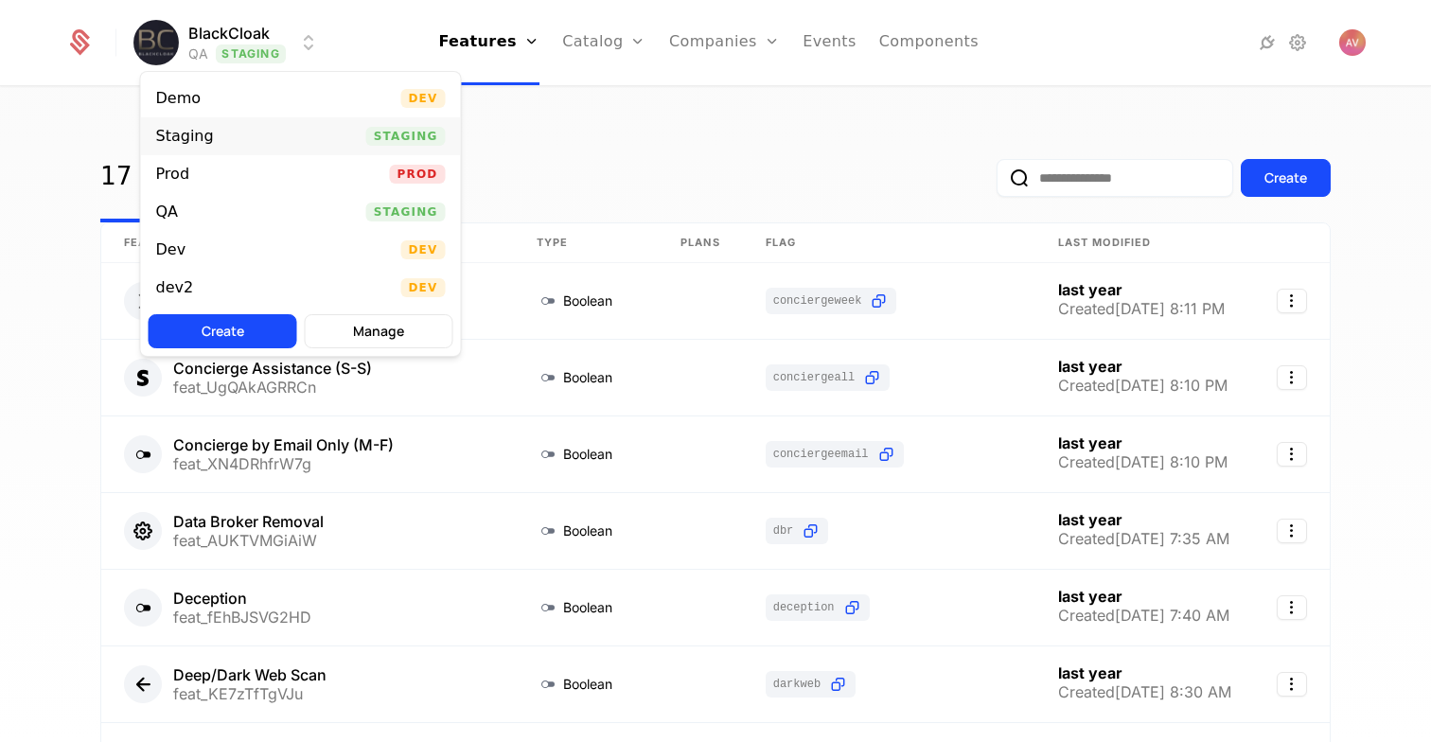 The height and width of the screenshot is (742, 1431). I want to click on div: QA, so click(167, 212).